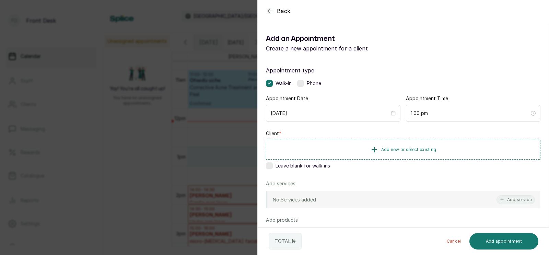  What do you see at coordinates (334, 39) in the screenshot?
I see `h1: Add an Appointment` at bounding box center [334, 39].